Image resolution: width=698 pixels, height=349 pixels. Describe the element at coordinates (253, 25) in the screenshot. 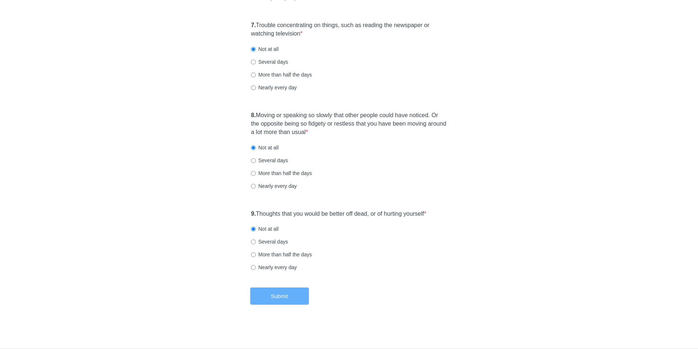

I see `strong: 7.` at that location.